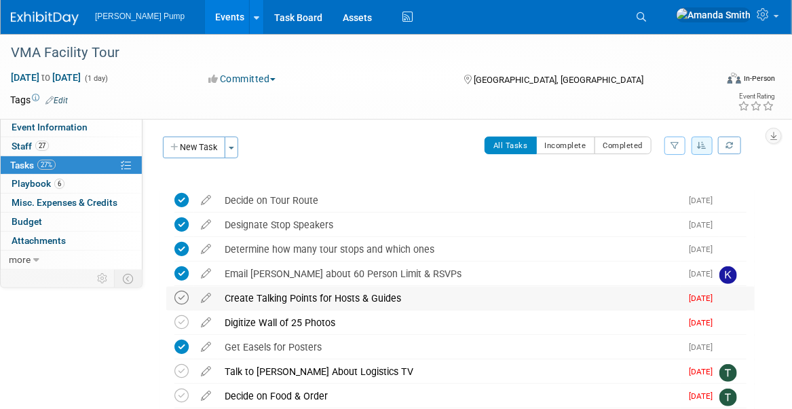 Image resolution: width=792 pixels, height=409 pixels. I want to click on a: Attachments, so click(71, 240).